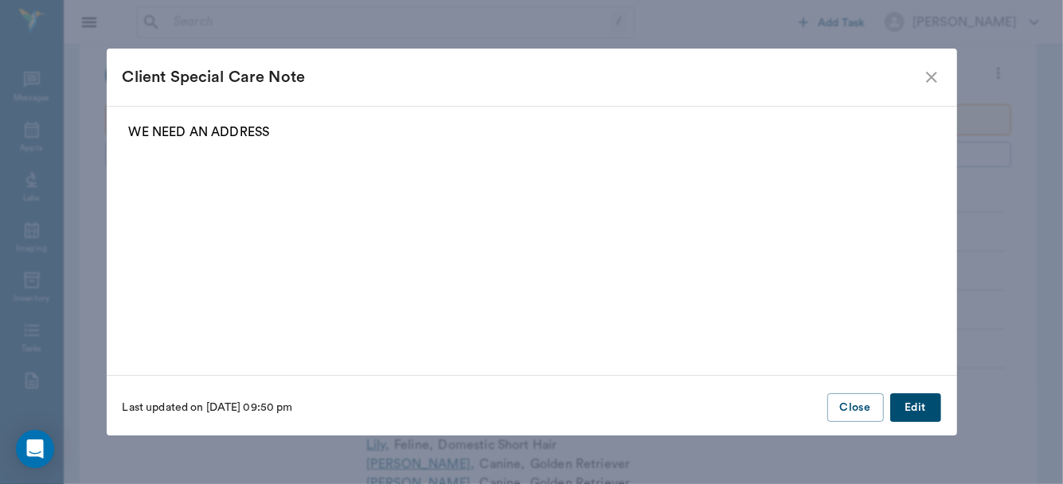 The height and width of the screenshot is (484, 1063). Describe the element at coordinates (932, 77) in the screenshot. I see `button: close` at that location.